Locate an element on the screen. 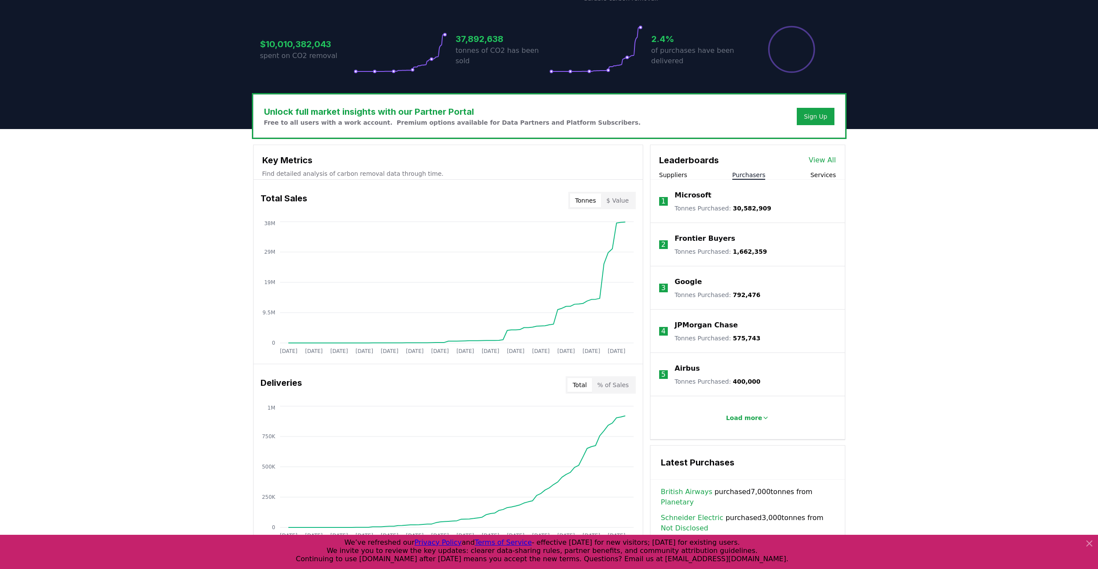  p: 3 is located at coordinates (664, 288).